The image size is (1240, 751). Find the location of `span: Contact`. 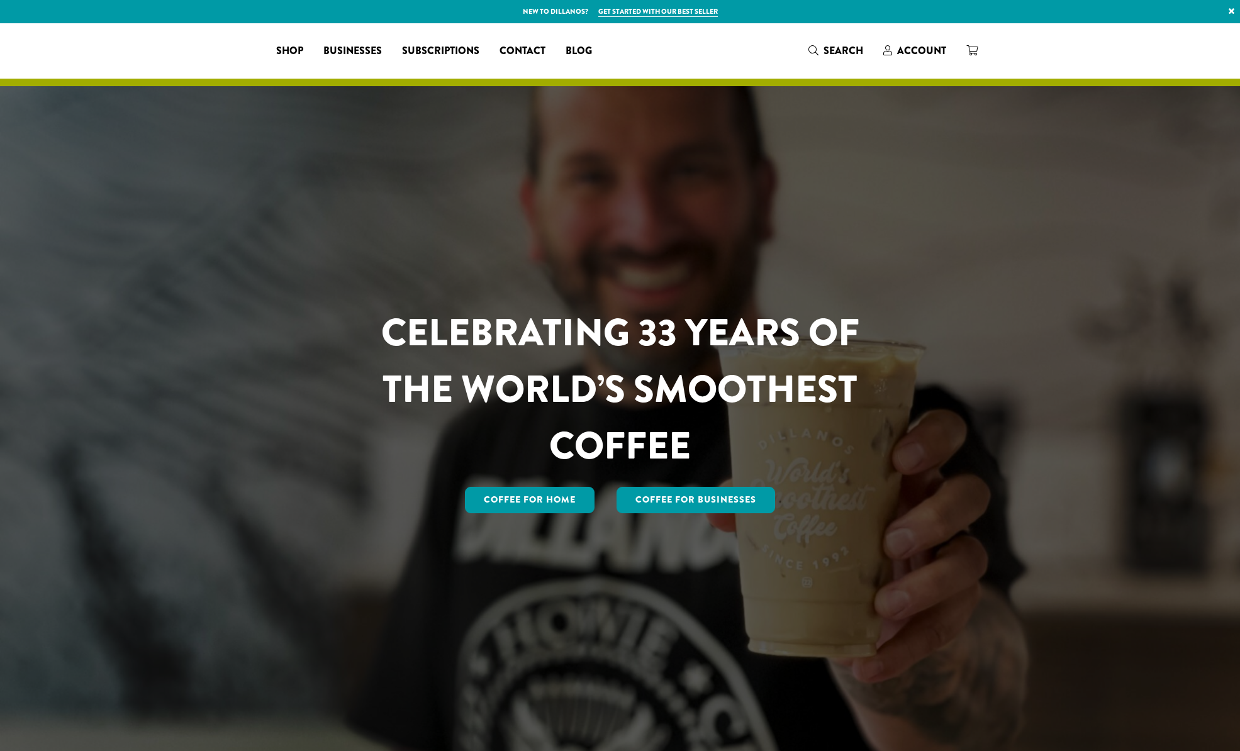

span: Contact is located at coordinates (522, 51).